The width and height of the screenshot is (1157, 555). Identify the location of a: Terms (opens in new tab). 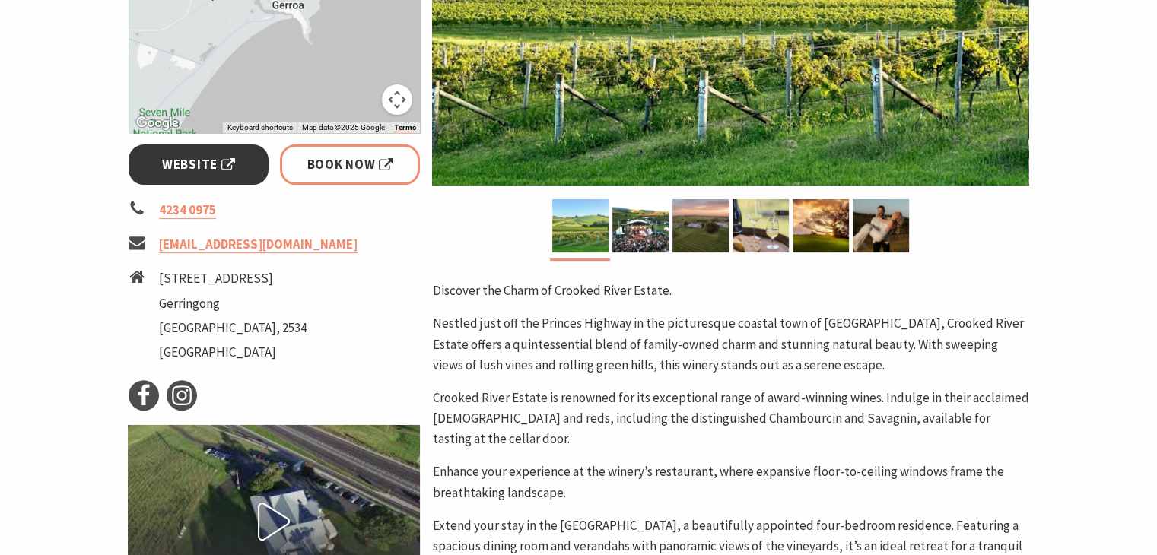
(404, 128).